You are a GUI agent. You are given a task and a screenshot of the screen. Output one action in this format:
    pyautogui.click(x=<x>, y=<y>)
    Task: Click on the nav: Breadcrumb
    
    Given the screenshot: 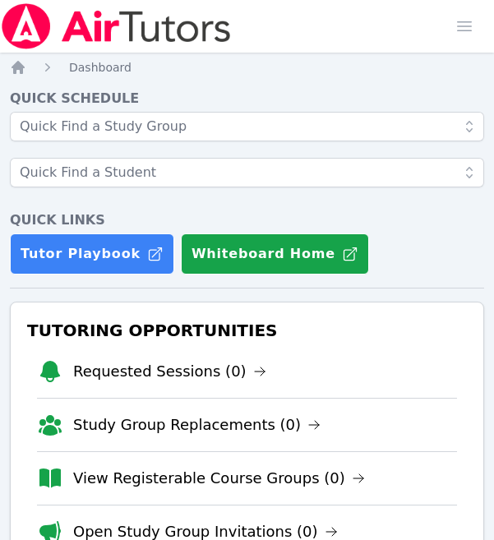 What is the action you would take?
    pyautogui.click(x=247, y=67)
    